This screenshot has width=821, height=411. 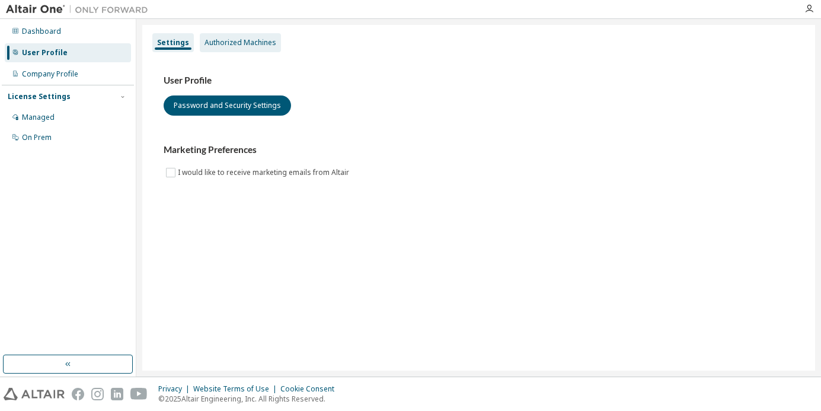 What do you see at coordinates (38, 117) in the screenshot?
I see `div: Managed` at bounding box center [38, 117].